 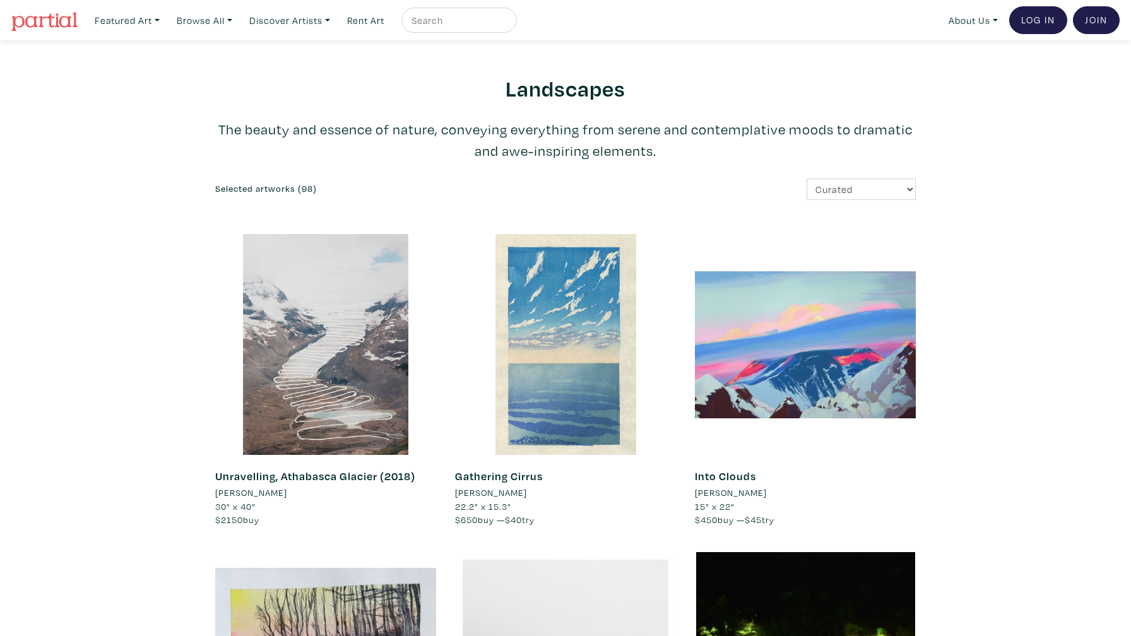 I want to click on h2: Landscapes, so click(x=565, y=88).